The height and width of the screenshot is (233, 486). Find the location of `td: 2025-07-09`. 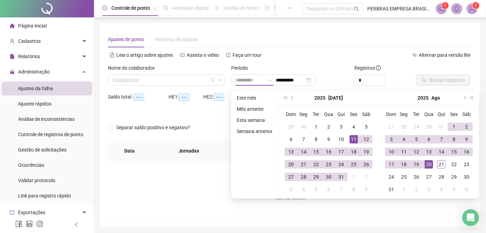

td: 2025-07-09 is located at coordinates (329, 139).